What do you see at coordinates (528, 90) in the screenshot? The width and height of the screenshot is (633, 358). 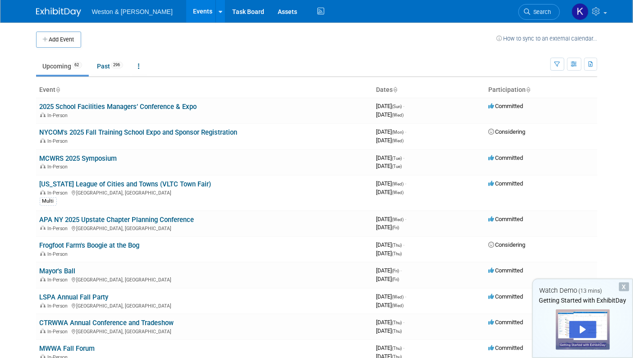 I see `a: Sort by Participation Type` at bounding box center [528, 90].